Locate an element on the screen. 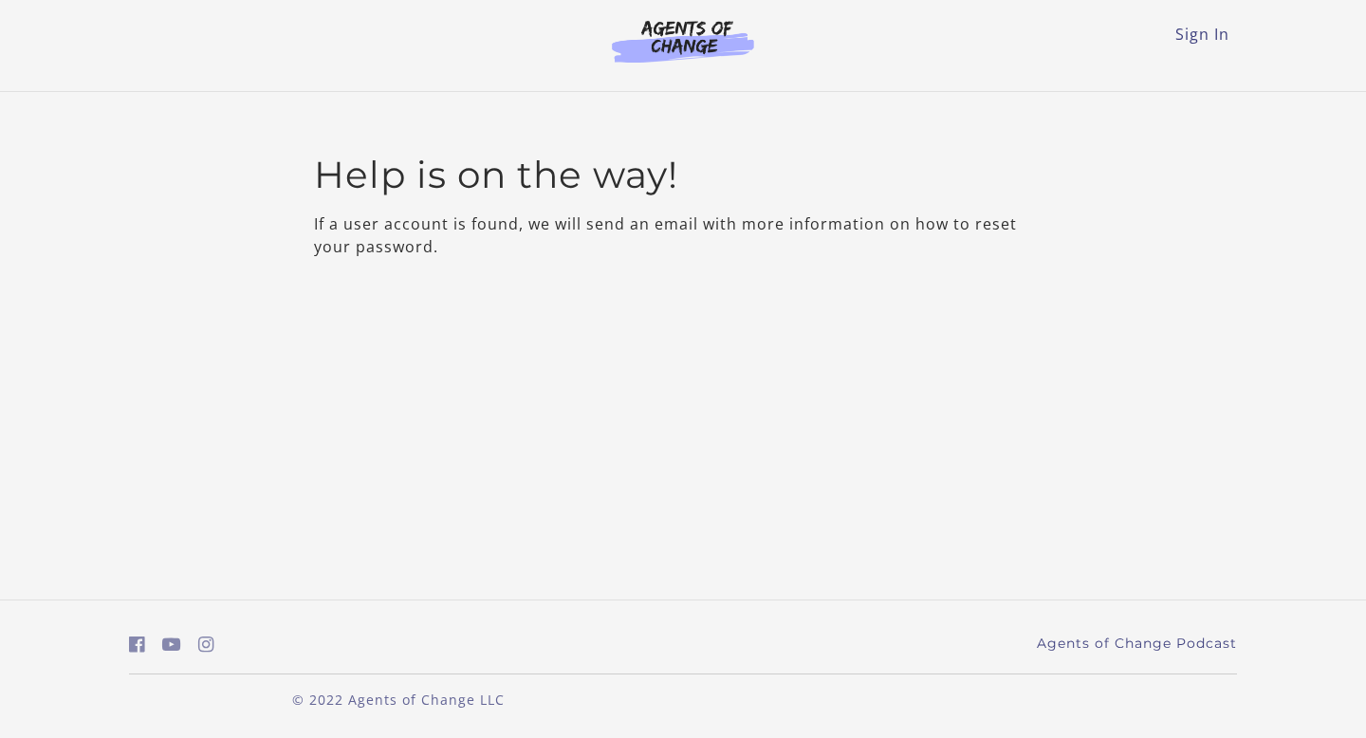 The image size is (1366, 738). i: https://www.instagram.com/agentsofchangeprep/ (Open in a new window) is located at coordinates (206, 644).